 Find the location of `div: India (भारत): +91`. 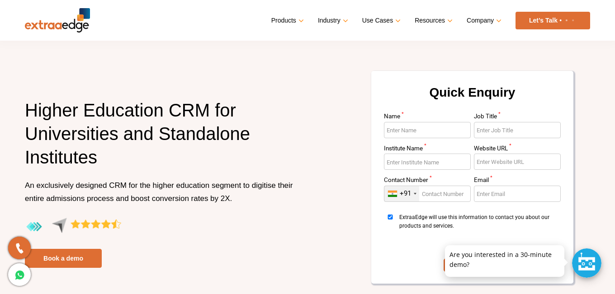

div: India (भारत): +91 is located at coordinates (402, 194).